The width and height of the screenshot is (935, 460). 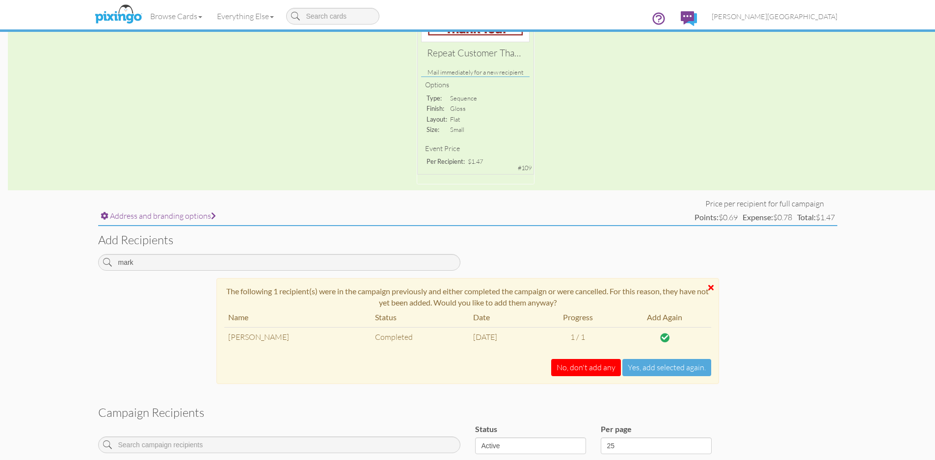 What do you see at coordinates (468, 240) in the screenshot?
I see `h3: Add recipients` at bounding box center [468, 240].